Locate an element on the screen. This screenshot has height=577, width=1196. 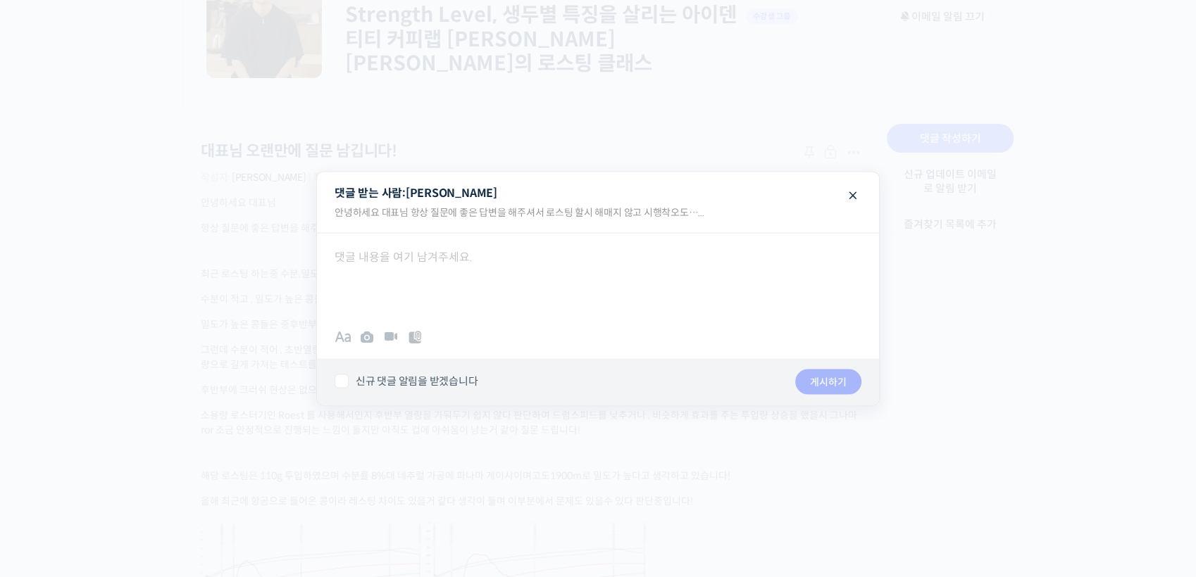
span: 홈 is located at coordinates (49, 473).